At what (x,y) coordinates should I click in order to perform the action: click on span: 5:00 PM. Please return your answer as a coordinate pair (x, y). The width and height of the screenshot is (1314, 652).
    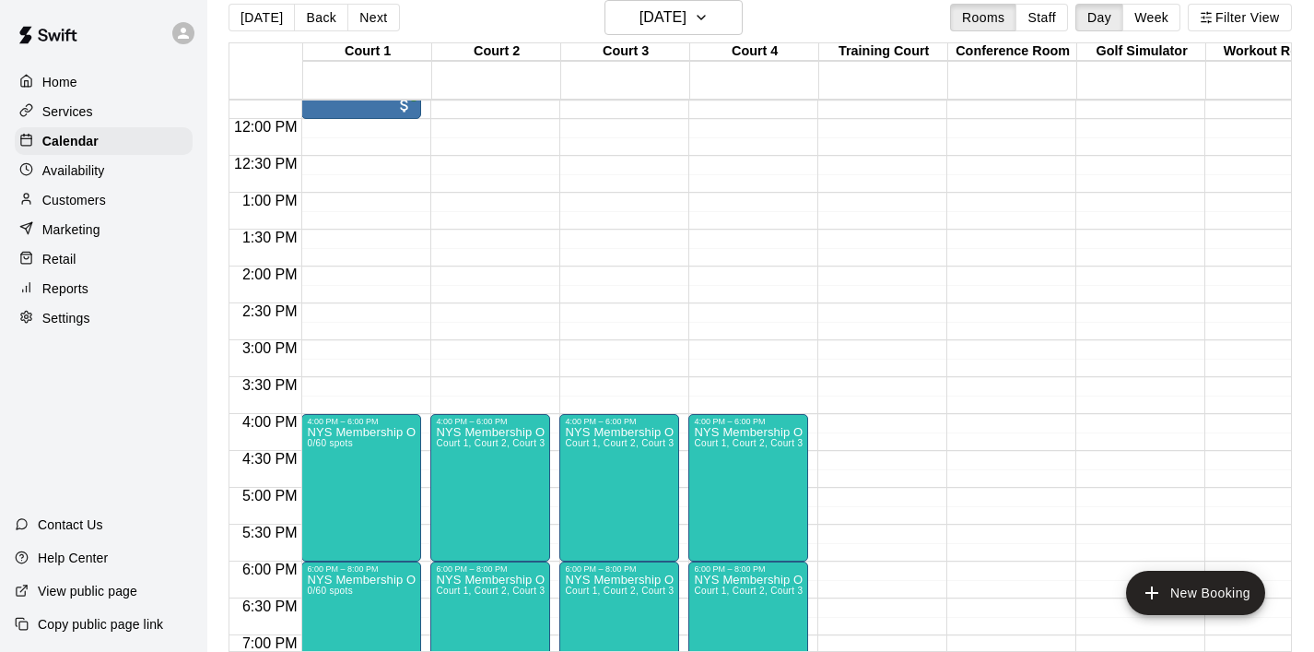
    Looking at the image, I should click on (270, 495).